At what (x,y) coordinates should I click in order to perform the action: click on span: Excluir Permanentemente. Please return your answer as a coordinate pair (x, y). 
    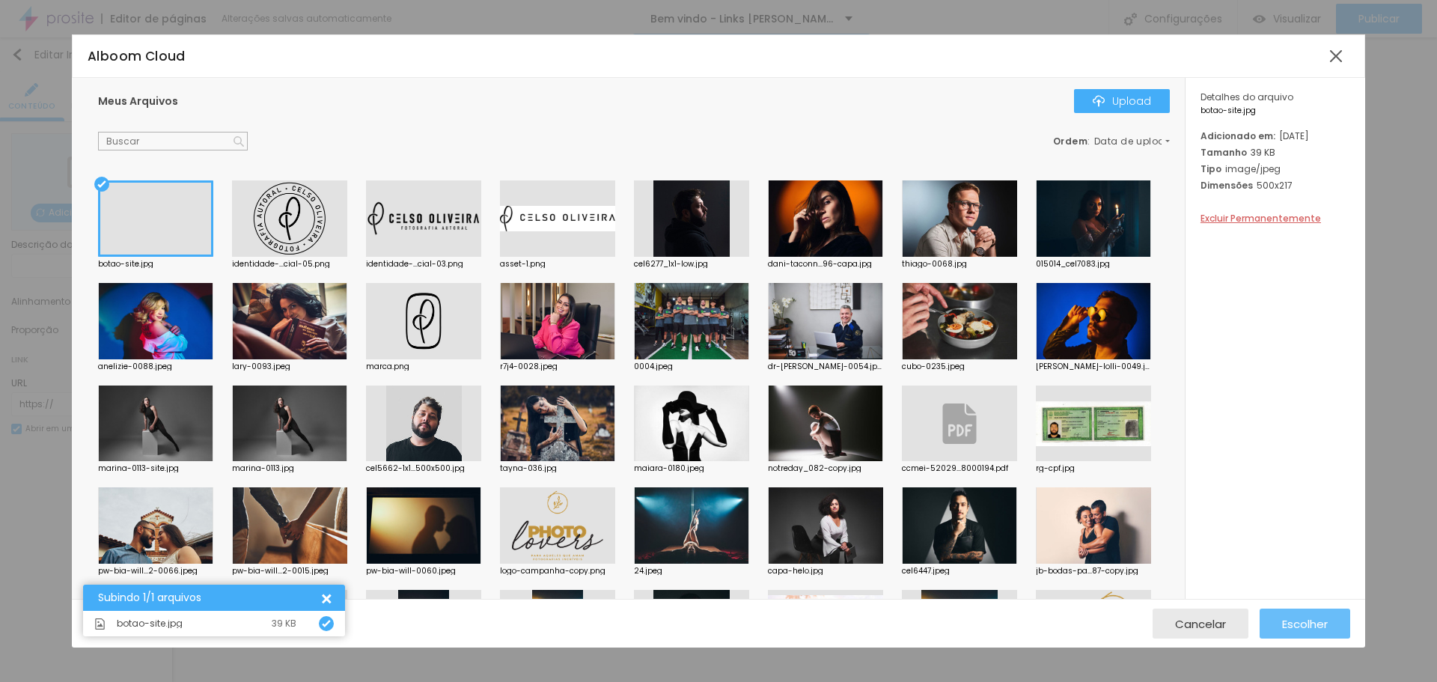
    Looking at the image, I should click on (1260, 218).